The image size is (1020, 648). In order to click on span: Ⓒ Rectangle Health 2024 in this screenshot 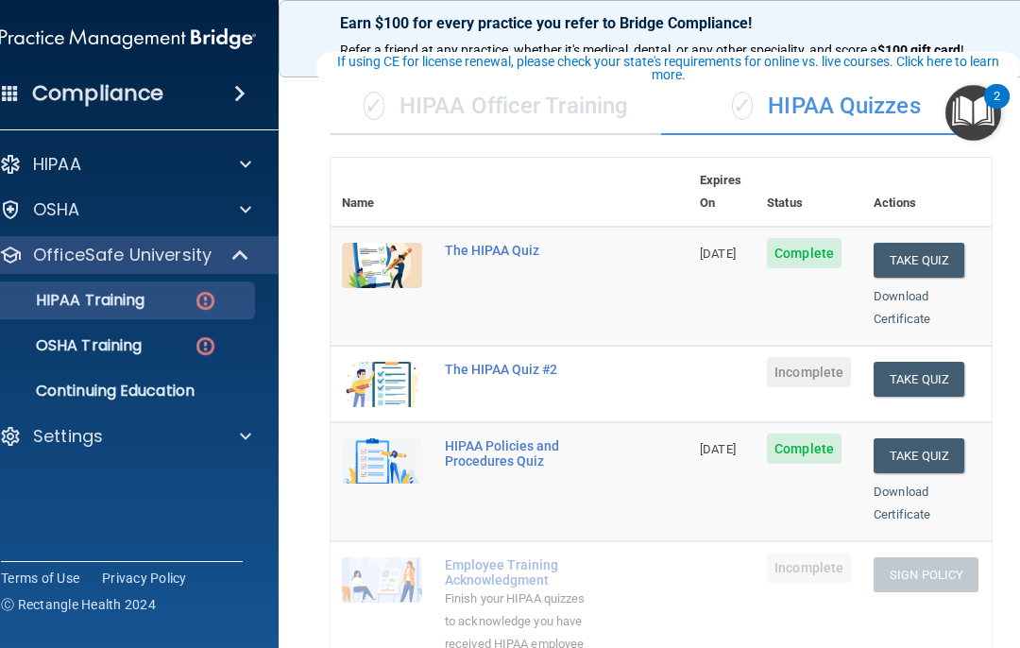, I will do `click(78, 605)`.